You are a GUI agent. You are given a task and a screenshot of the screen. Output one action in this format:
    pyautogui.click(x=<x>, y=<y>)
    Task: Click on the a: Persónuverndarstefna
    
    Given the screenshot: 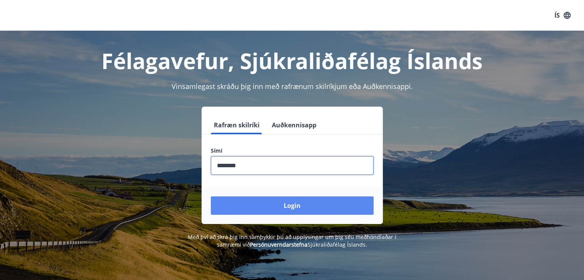 What is the action you would take?
    pyautogui.click(x=279, y=245)
    